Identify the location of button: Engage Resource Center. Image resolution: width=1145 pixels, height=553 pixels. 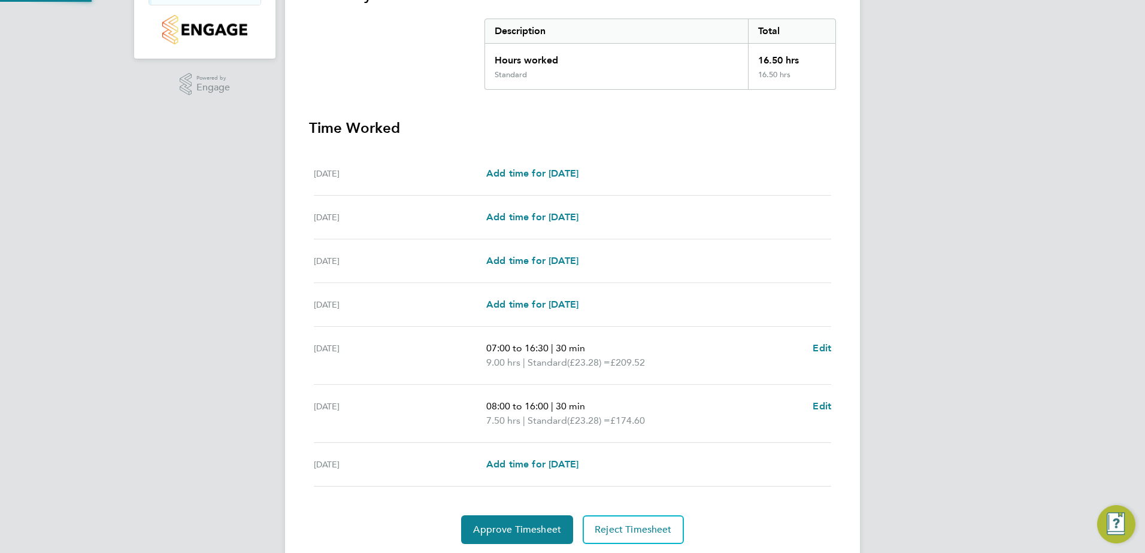
(1116, 524).